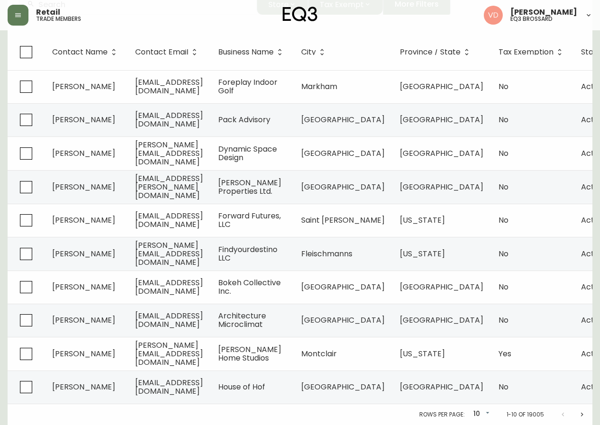  What do you see at coordinates (249, 287) in the screenshot?
I see `span: Bokeh Collective Inc.` at bounding box center [249, 287].